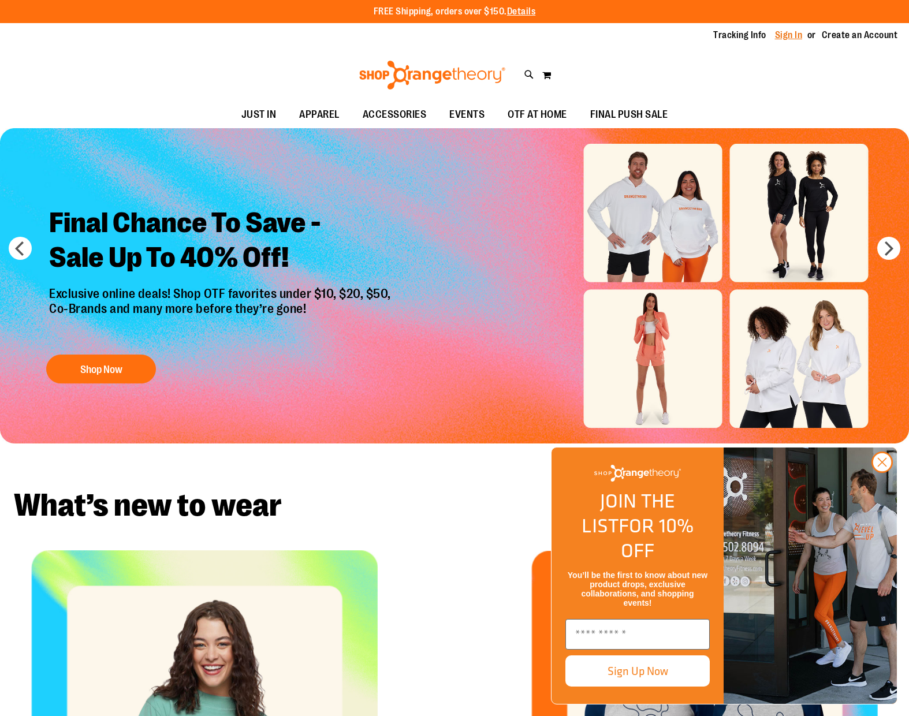 This screenshot has width=909, height=716. Describe the element at coordinates (395, 114) in the screenshot. I see `span: ACCESSORIES` at that location.